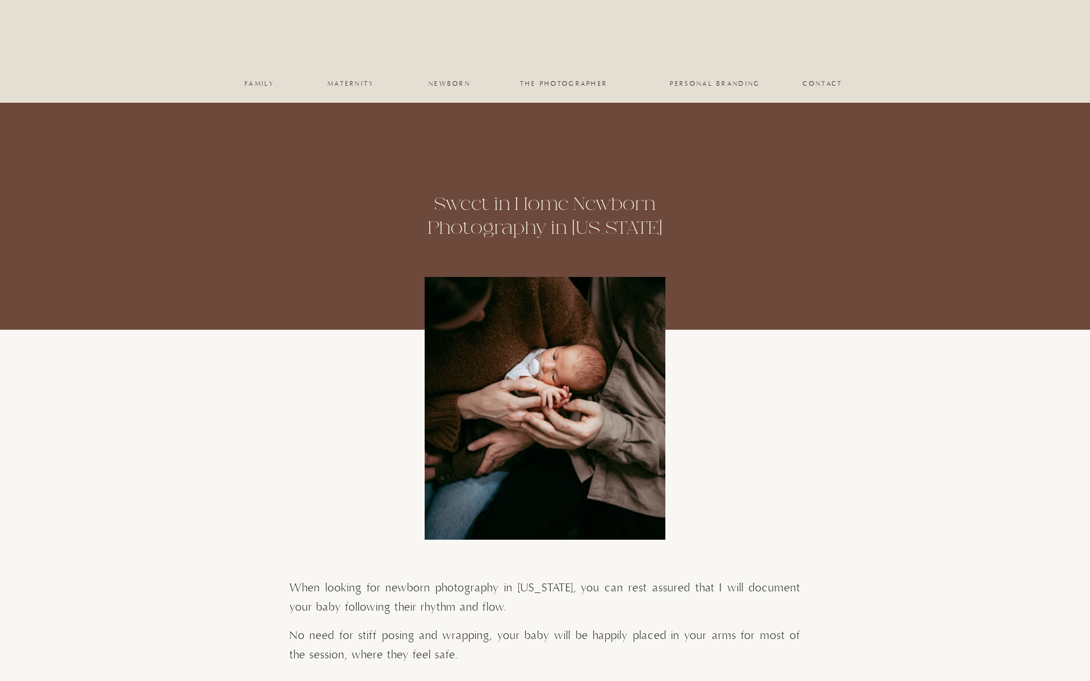 The height and width of the screenshot is (681, 1090). I want to click on a: maternity, so click(351, 83).